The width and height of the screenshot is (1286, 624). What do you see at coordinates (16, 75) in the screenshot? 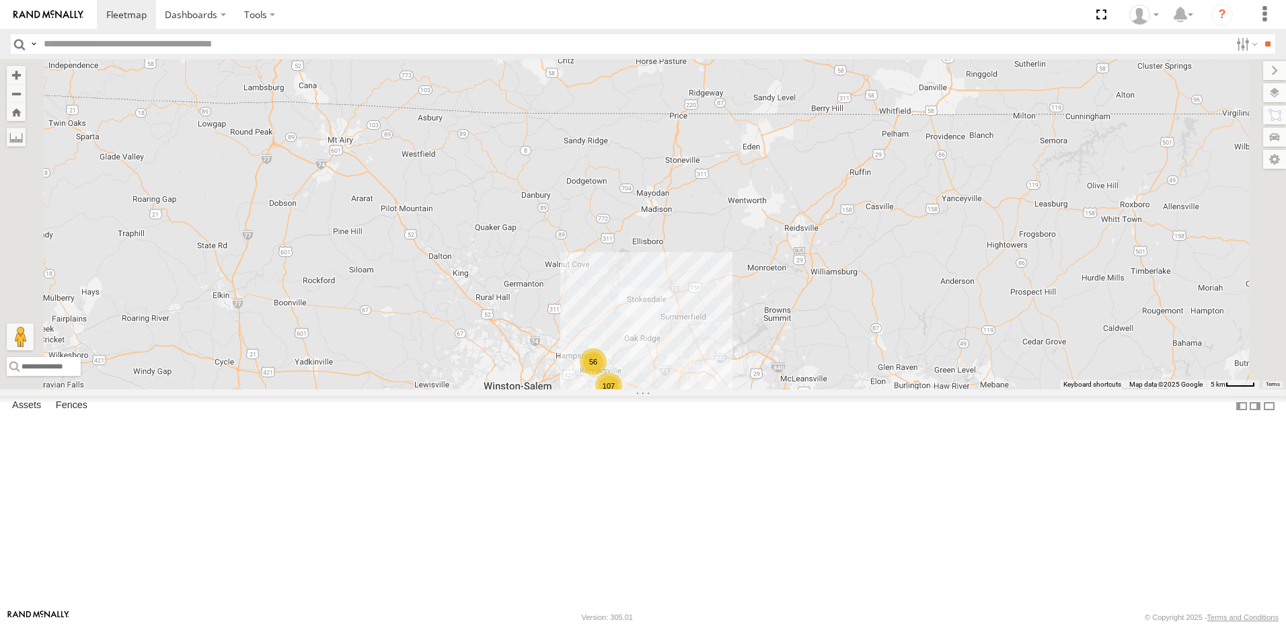
I see `button: Zoom in` at bounding box center [16, 75].